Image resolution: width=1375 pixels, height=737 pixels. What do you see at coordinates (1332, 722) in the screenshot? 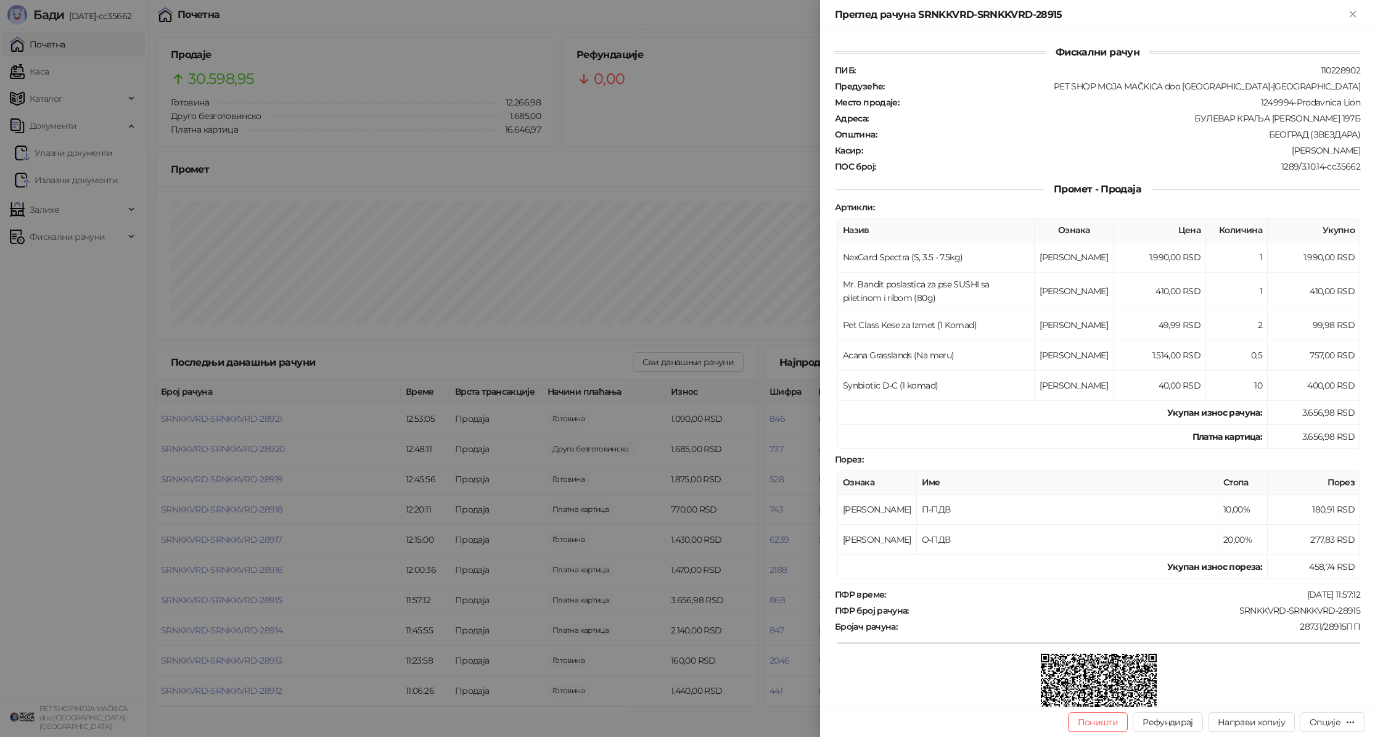
I see `button: Опције` at bounding box center [1332, 722].